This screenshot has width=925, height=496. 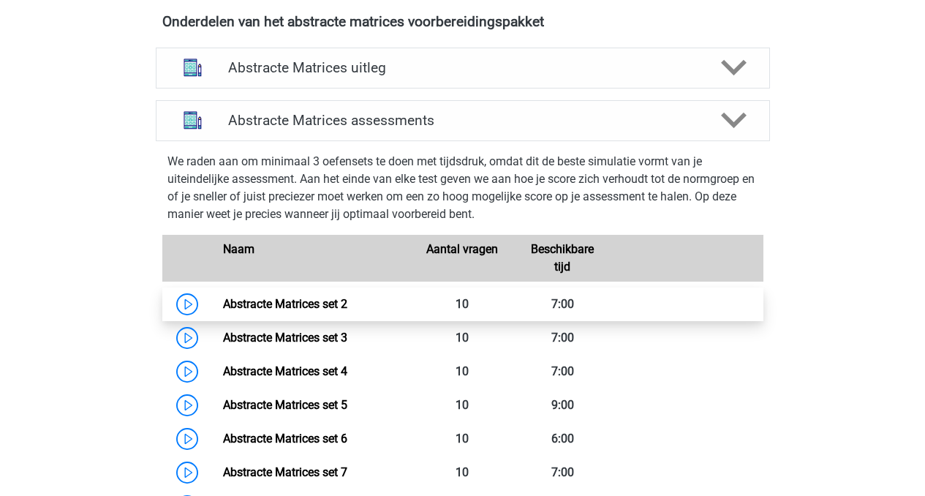 What do you see at coordinates (562, 258) in the screenshot?
I see `div: Beschikbare tijd` at bounding box center [562, 258].